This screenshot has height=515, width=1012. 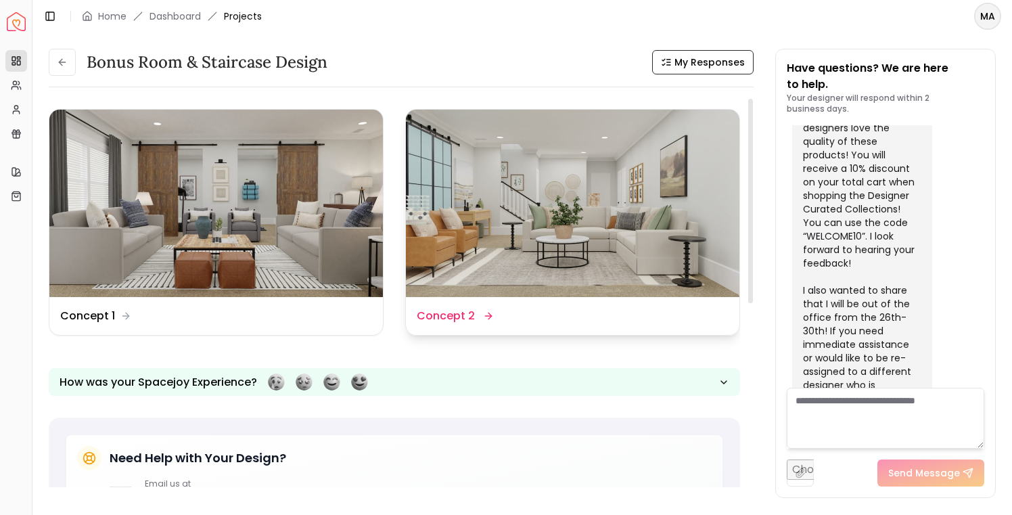 What do you see at coordinates (446, 316) in the screenshot?
I see `dd: Concept 2` at bounding box center [446, 316].